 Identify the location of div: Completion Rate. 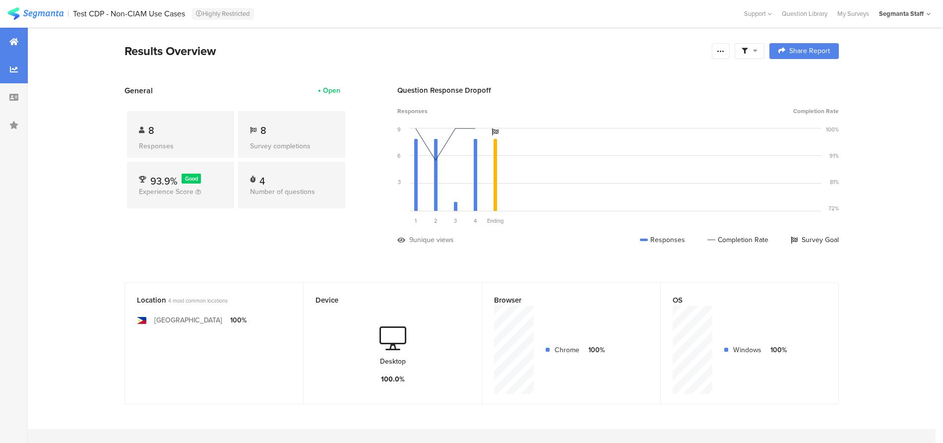
(737, 239).